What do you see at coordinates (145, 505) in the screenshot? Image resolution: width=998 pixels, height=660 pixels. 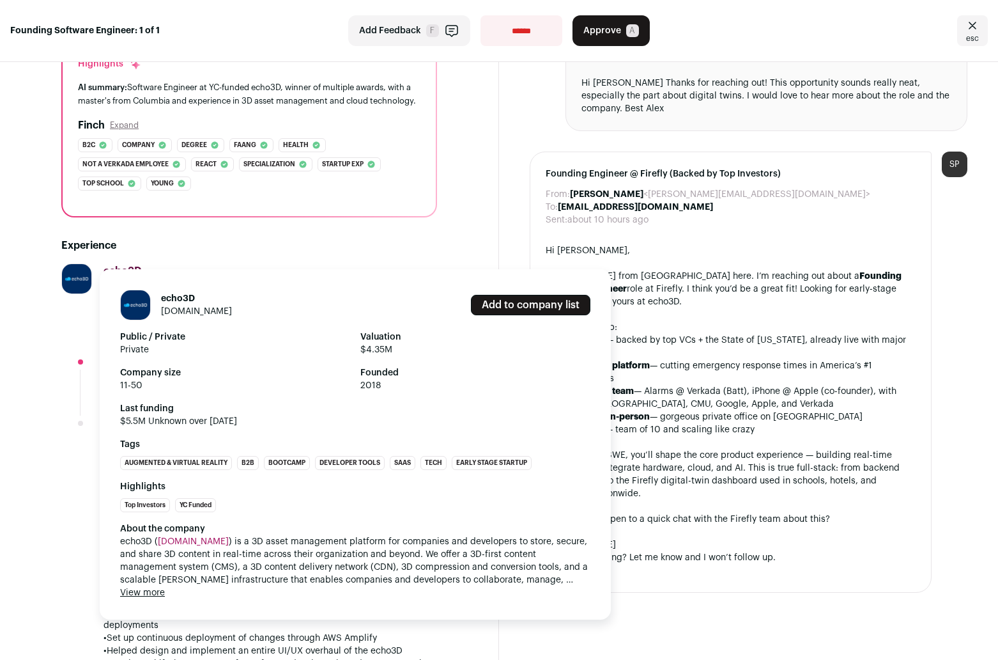 I see `li: Top Investors` at bounding box center [145, 505].